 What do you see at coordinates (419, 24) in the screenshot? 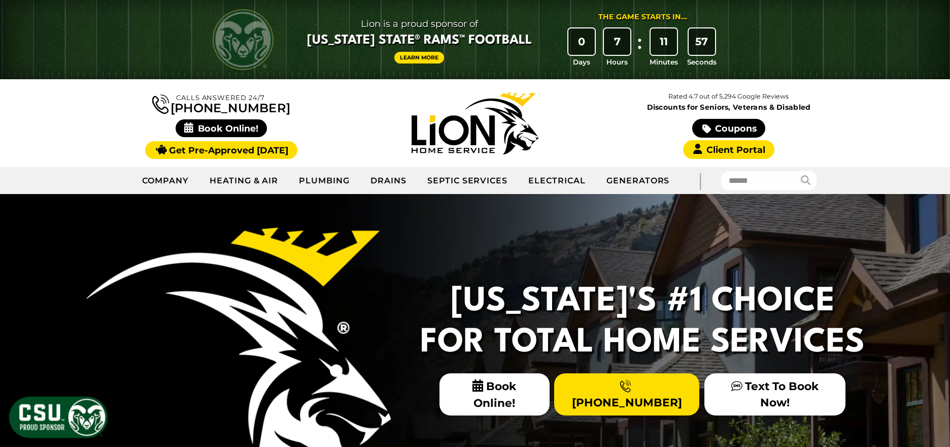
I see `span: Lion is a proud sponsor of` at bounding box center [419, 24].